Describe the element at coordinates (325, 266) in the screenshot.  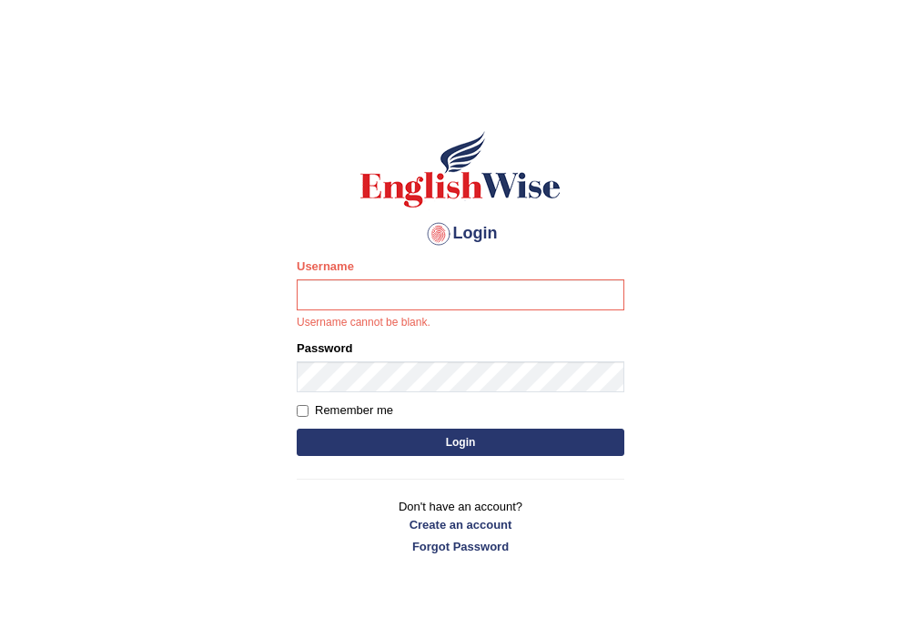
I see `label: Username` at that location.